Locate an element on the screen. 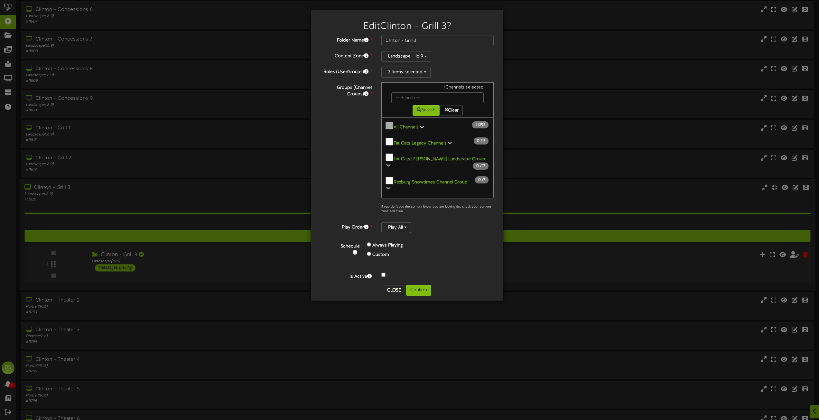 The width and height of the screenshot is (819, 420). label: Always Playing is located at coordinates (387, 245).